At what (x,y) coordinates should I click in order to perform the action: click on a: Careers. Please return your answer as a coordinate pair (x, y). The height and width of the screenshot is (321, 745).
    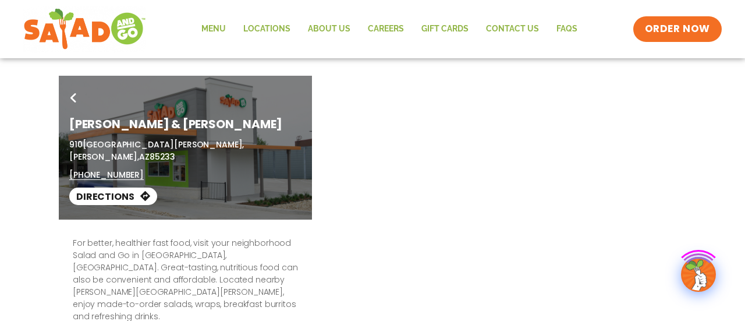
    Looking at the image, I should click on (386, 29).